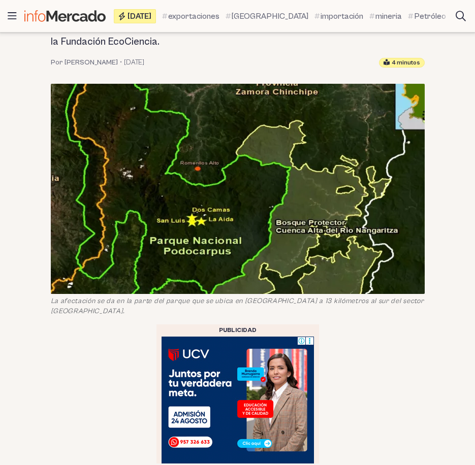 The image size is (475, 465). Describe the element at coordinates (339, 16) in the screenshot. I see `a: importación` at that location.